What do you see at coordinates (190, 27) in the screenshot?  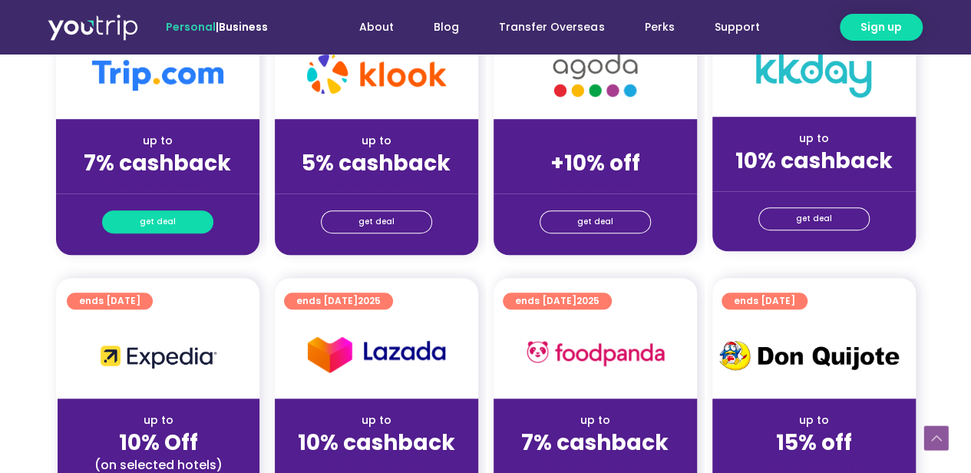 I see `span: Personal` at bounding box center [190, 27].